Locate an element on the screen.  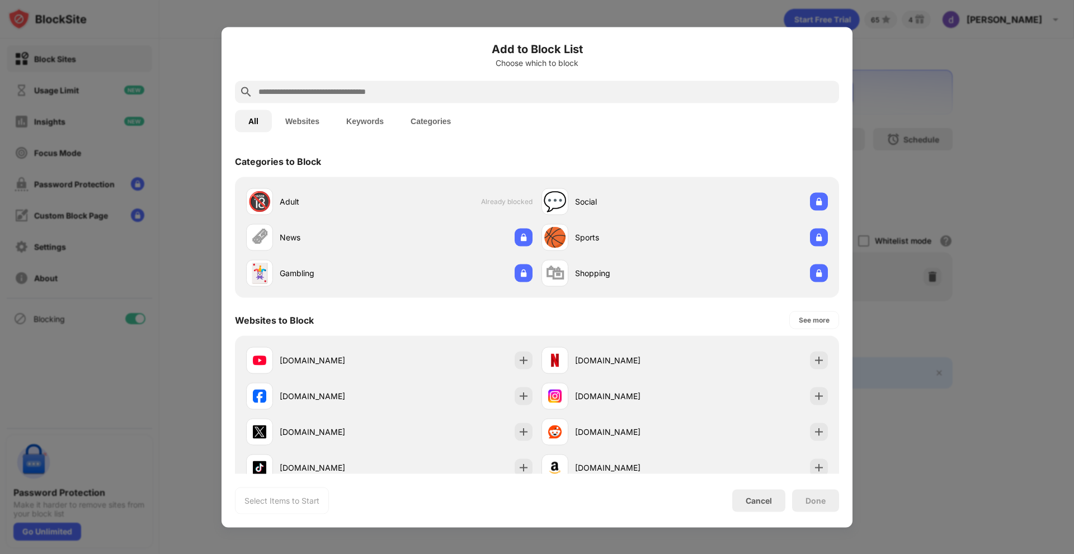
div: Done is located at coordinates (815, 500).